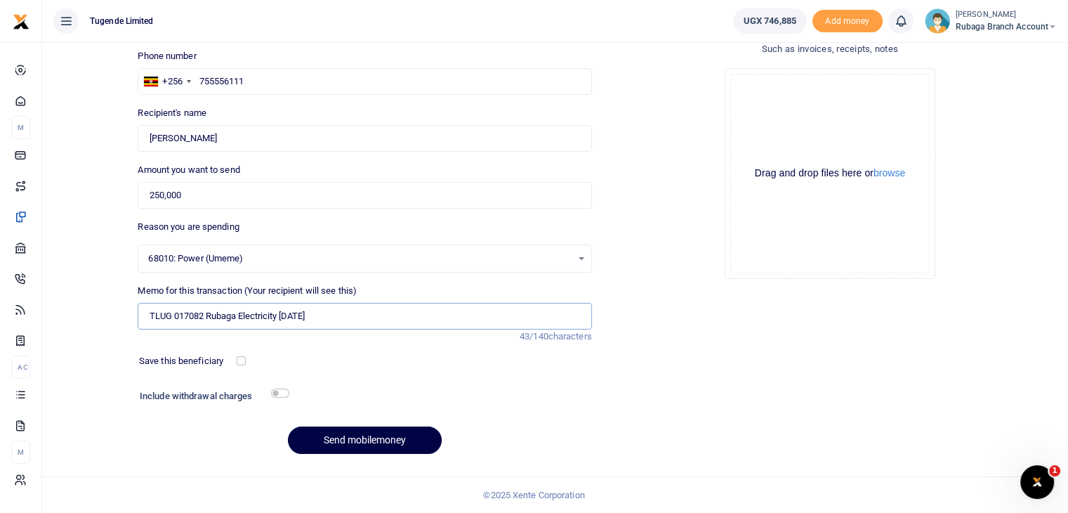 The height and width of the screenshot is (513, 1068). Describe the element at coordinates (830, 174) in the screenshot. I see `div: File Uploader` at that location.